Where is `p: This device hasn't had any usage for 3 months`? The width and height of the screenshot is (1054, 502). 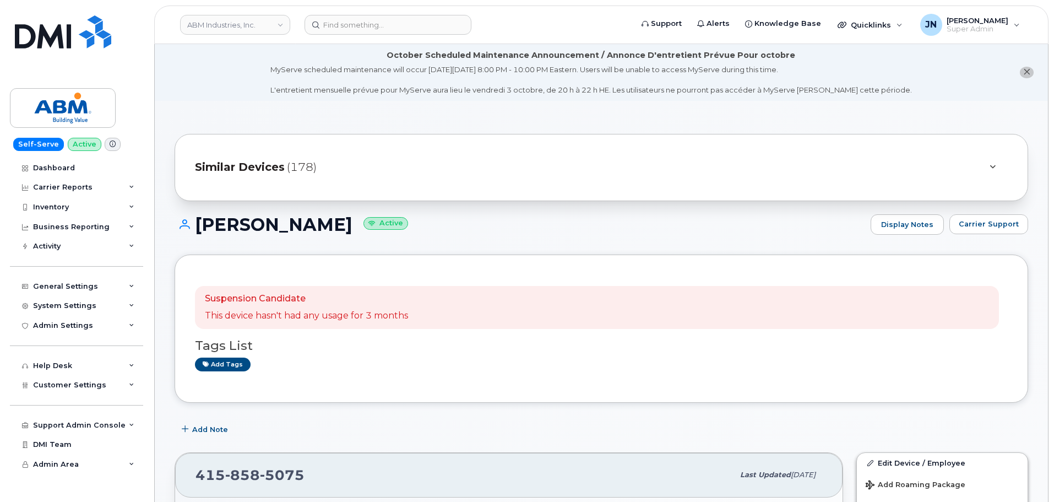
p: This device hasn't had any usage for 3 months is located at coordinates (306, 316).